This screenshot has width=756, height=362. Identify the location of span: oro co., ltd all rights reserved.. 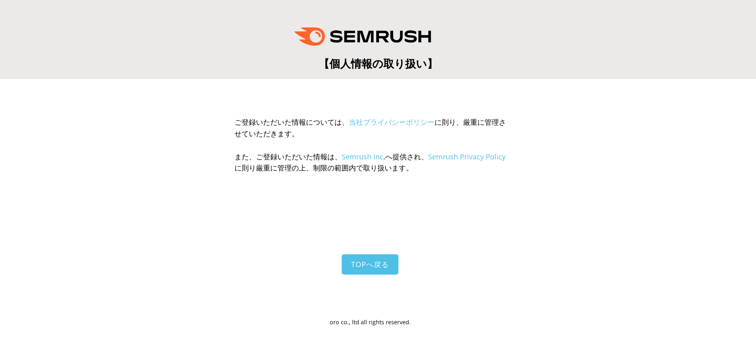
(370, 322).